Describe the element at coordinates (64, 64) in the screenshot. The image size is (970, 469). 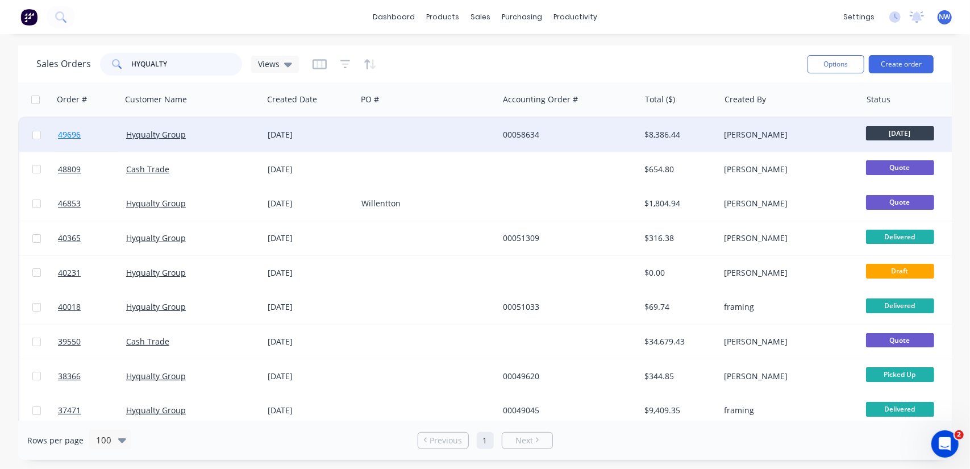
I see `h1: Sales Orders` at that location.